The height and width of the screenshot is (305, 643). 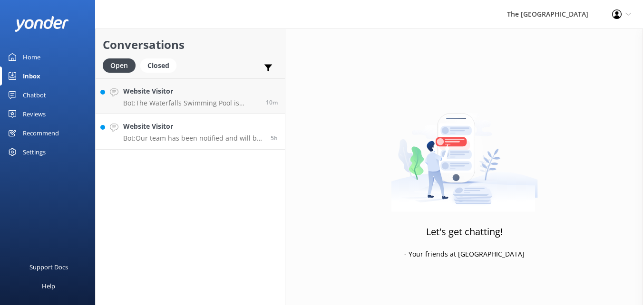 What do you see at coordinates (464, 232) in the screenshot?
I see `h3: Let's get chatting!` at bounding box center [464, 232].